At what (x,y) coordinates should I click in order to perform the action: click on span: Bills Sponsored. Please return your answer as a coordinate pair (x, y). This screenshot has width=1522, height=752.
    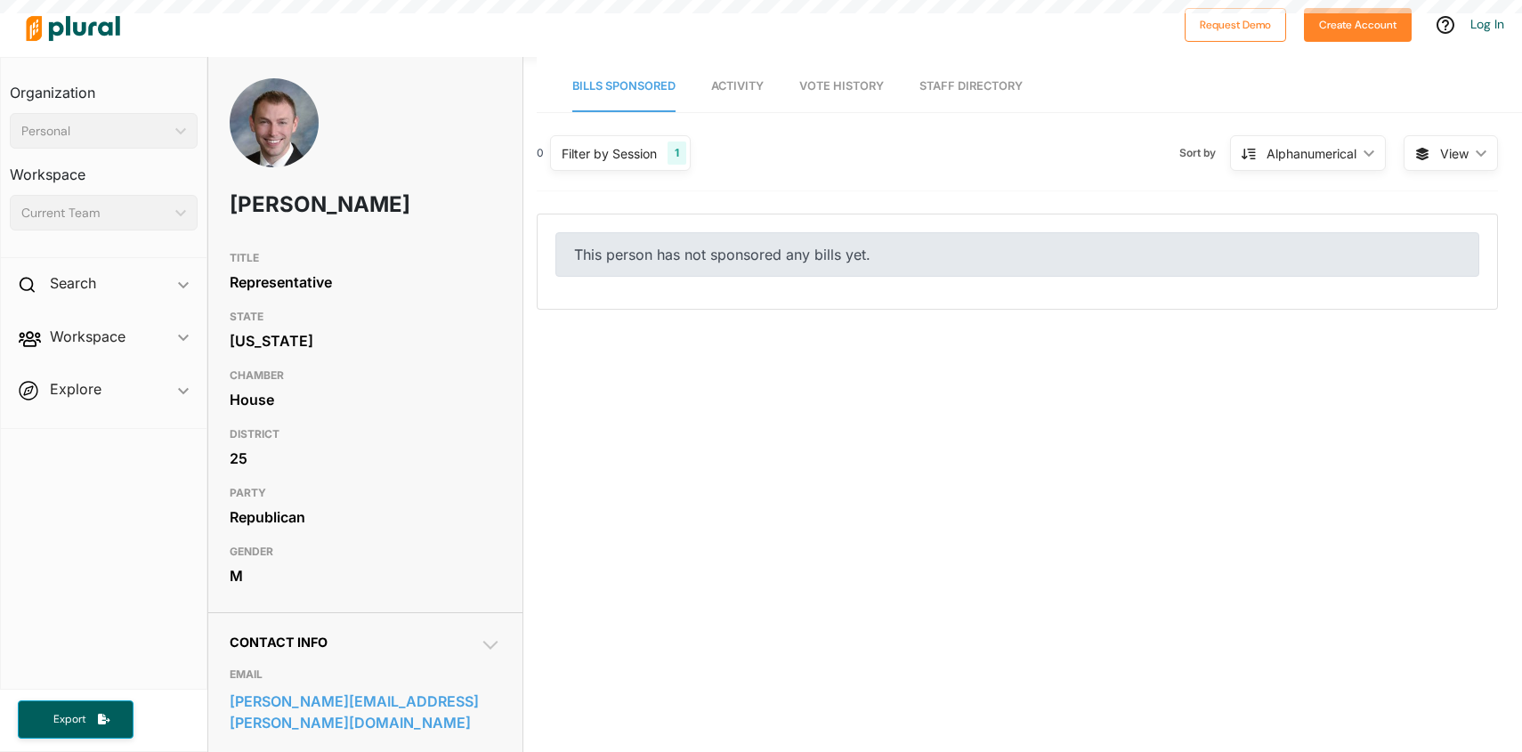
    Looking at the image, I should click on (624, 85).